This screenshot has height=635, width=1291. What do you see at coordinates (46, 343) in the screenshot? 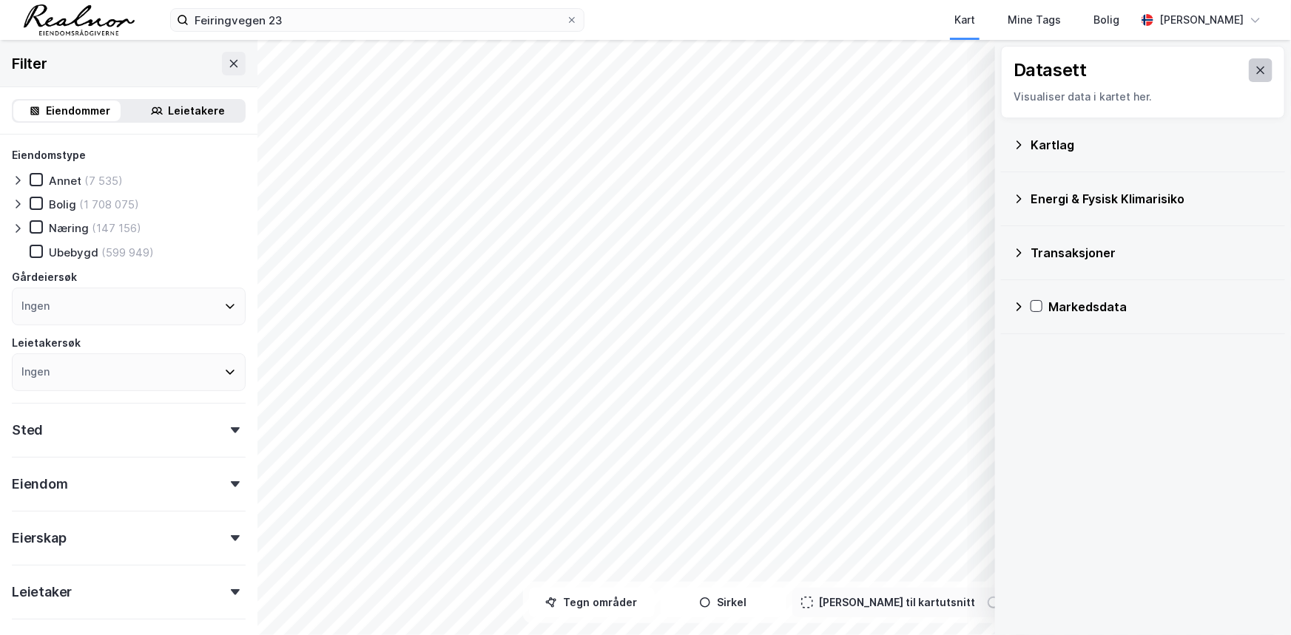
I see `div: Leietakersøk` at bounding box center [46, 343].